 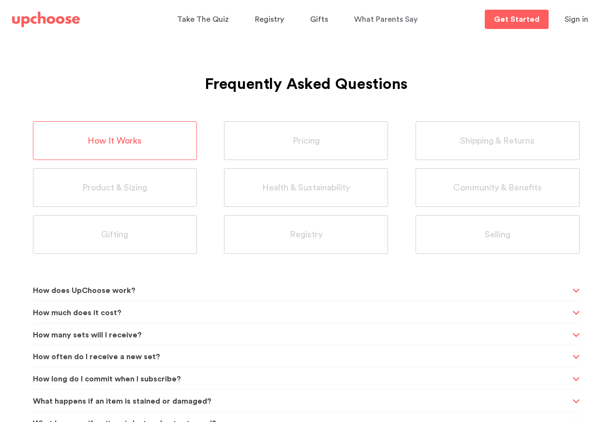 What do you see at coordinates (516, 19) in the screenshot?
I see `p: Get Started` at bounding box center [516, 19].